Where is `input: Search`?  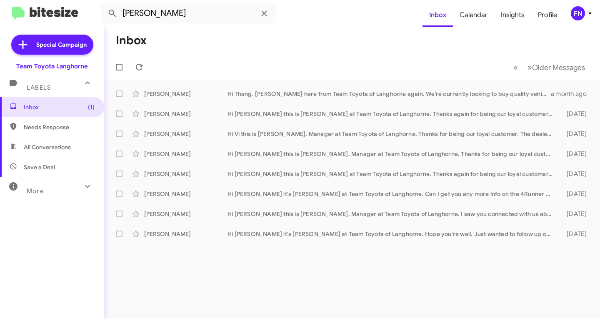 input: Search is located at coordinates (188, 13).